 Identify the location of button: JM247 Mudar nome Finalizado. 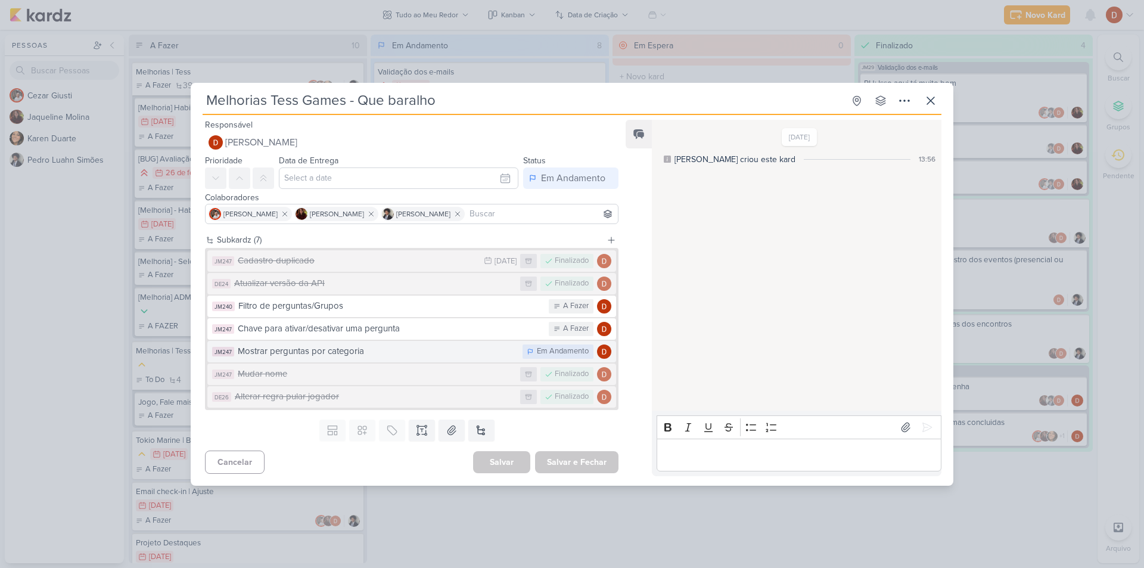
(412, 374).